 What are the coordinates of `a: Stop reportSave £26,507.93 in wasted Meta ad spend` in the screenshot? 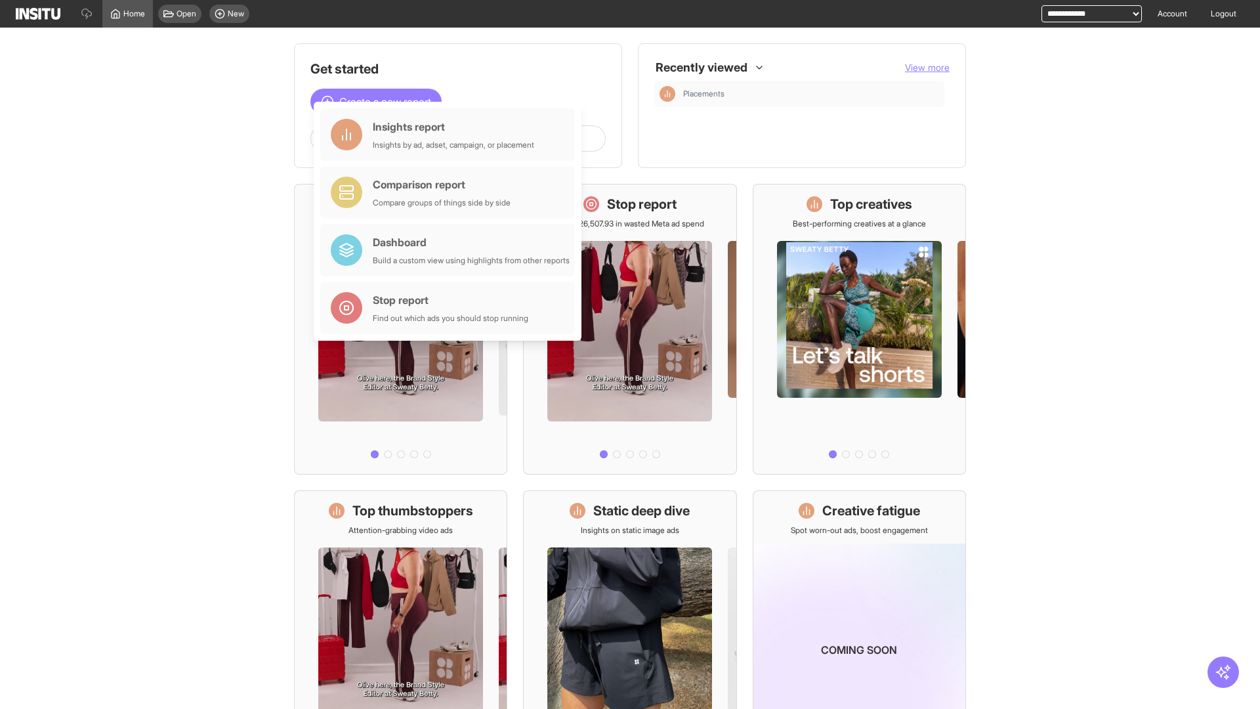 It's located at (629, 329).